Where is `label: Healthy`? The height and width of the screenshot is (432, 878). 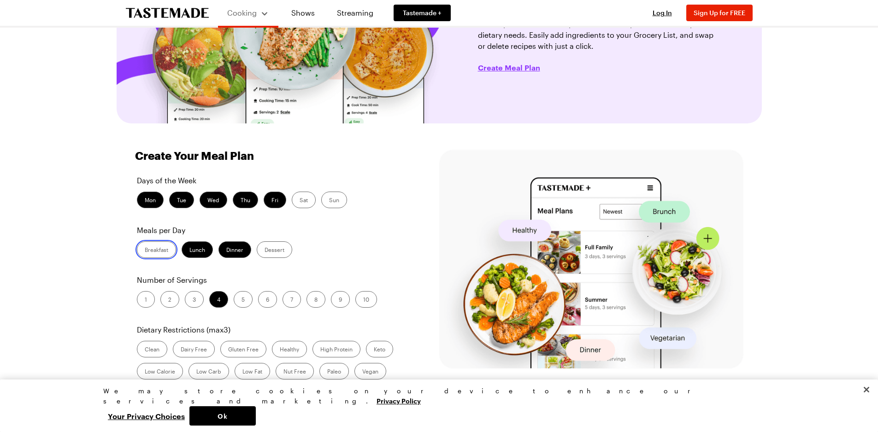 label: Healthy is located at coordinates (290, 349).